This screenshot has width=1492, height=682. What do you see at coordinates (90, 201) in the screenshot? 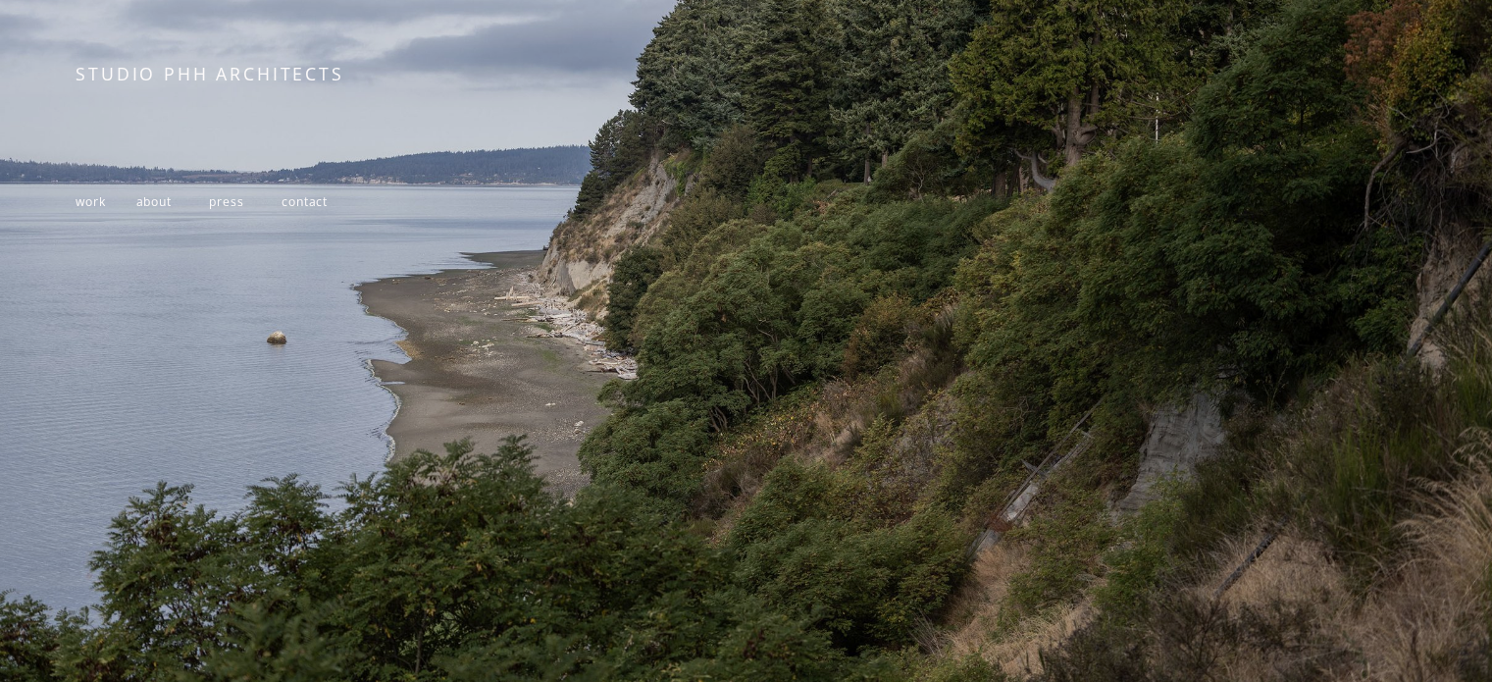
I see `span: work` at bounding box center [90, 201].